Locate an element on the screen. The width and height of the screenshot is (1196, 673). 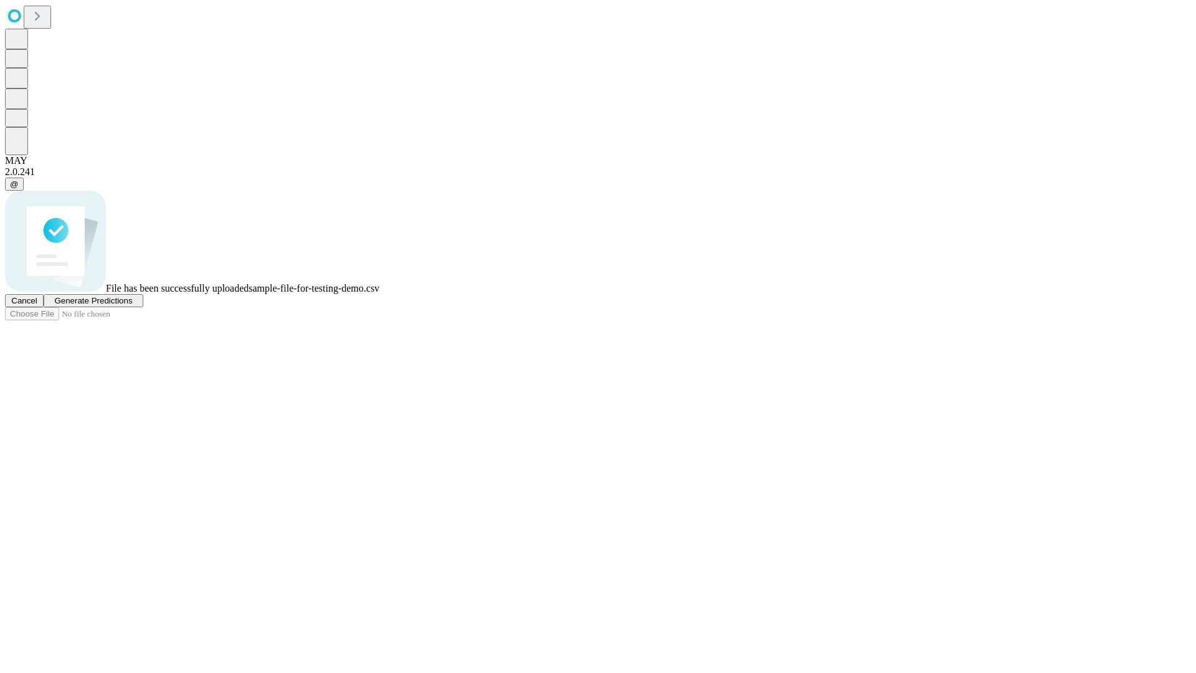
button: Generate Predictions is located at coordinates (93, 300).